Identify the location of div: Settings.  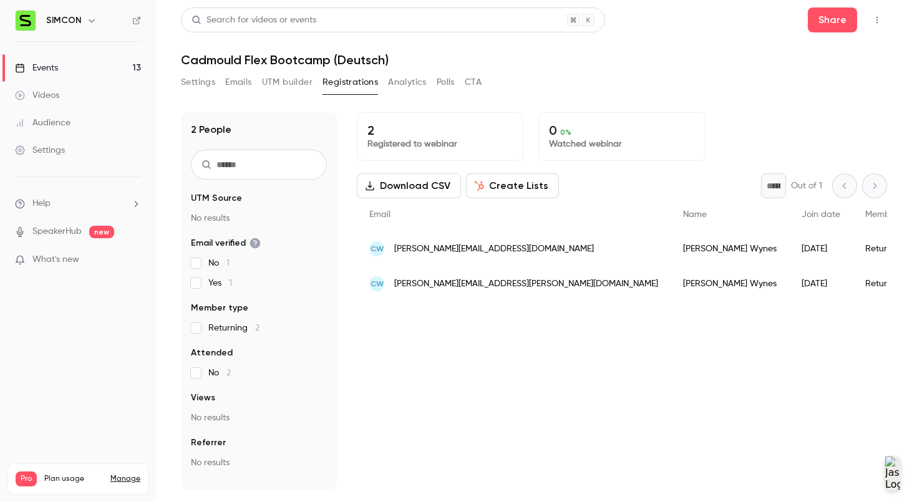
(40, 150).